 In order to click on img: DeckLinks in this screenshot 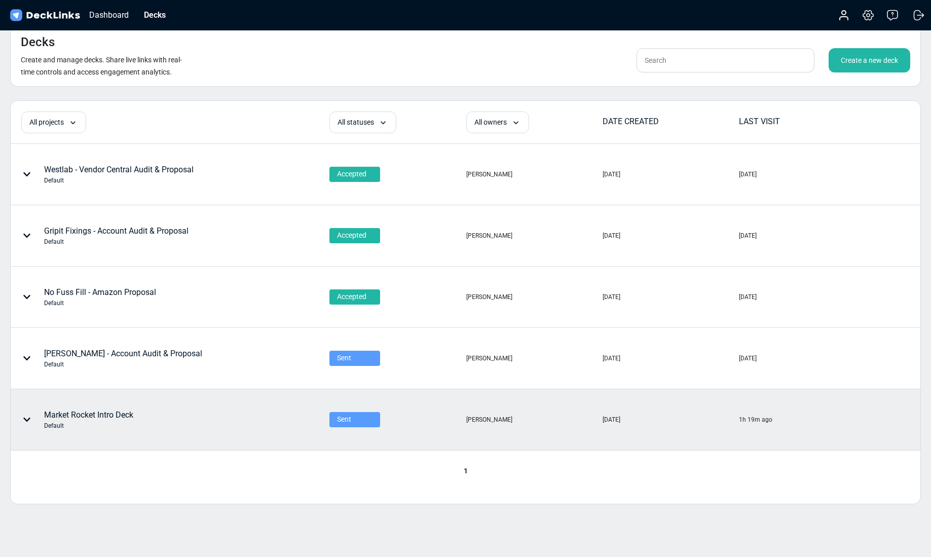, I will do `click(45, 15)`.